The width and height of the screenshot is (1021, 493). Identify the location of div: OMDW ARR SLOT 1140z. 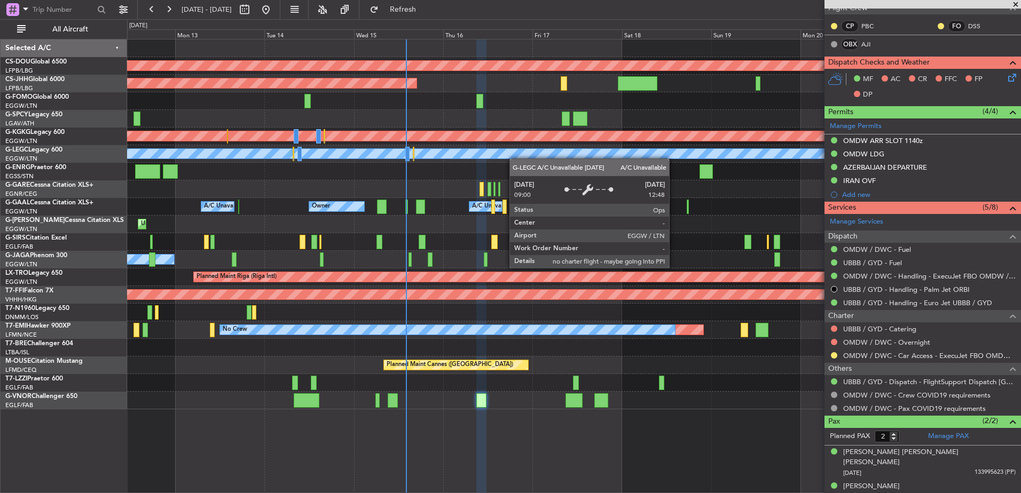
(882, 140).